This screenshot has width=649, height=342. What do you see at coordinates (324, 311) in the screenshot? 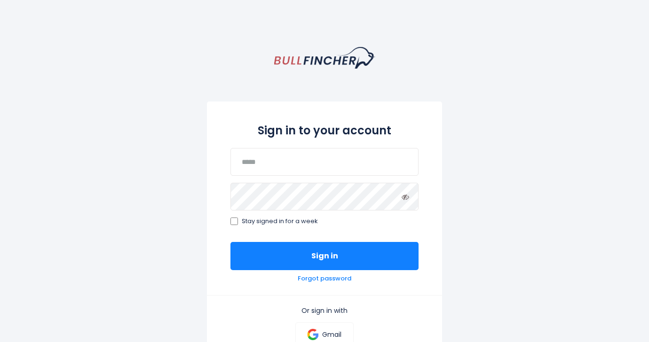
I see `p: Or sign in with` at bounding box center [324, 311].